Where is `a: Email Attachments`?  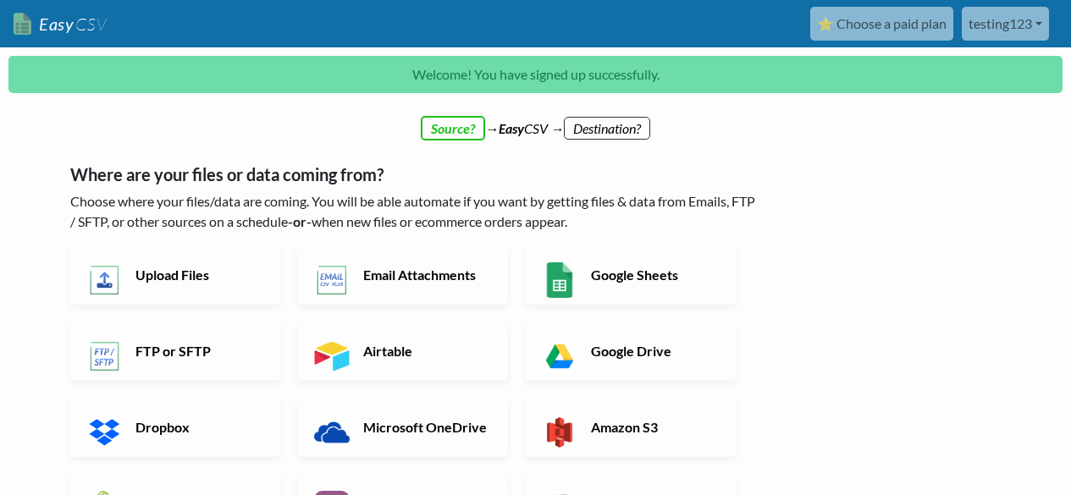
a: Email Attachments is located at coordinates (402, 275).